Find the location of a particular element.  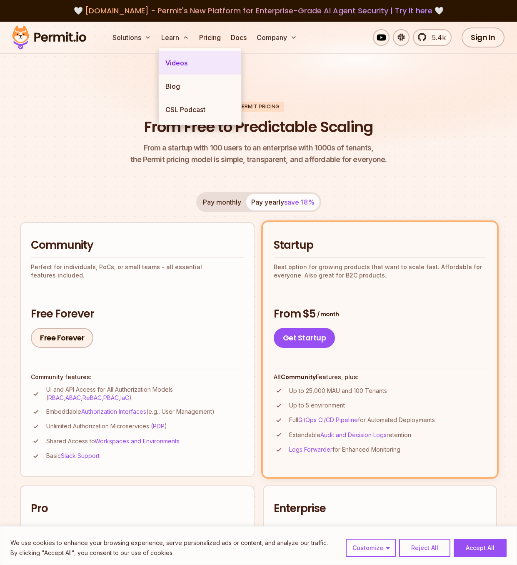

button: Company is located at coordinates (277, 38).